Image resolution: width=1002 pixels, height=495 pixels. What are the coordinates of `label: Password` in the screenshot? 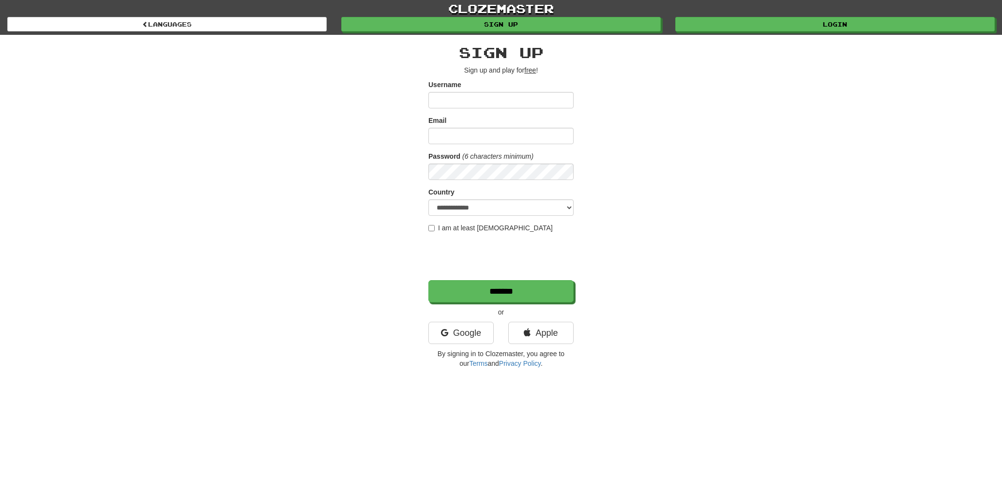 It's located at (444, 156).